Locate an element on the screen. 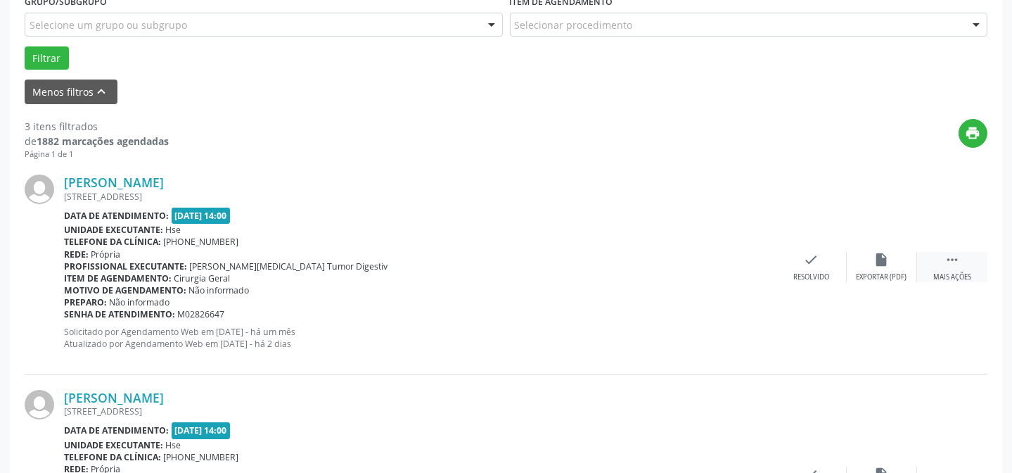 This screenshot has width=1012, height=473. i: insert_drive_file is located at coordinates (882, 260).